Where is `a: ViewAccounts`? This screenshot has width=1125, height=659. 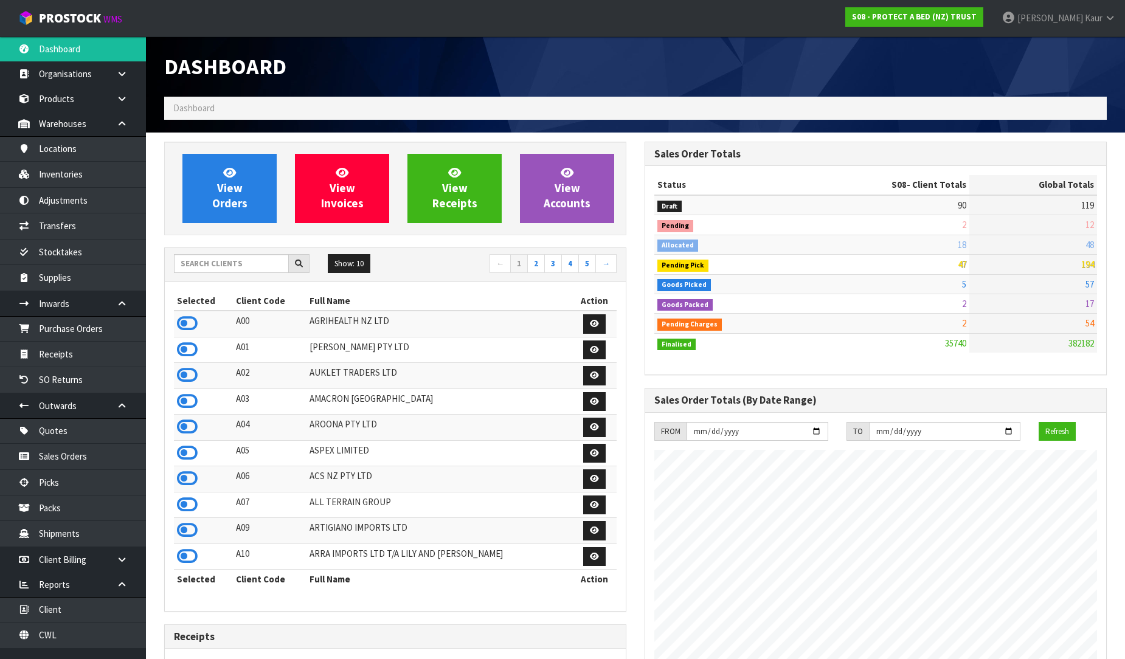 a: ViewAccounts is located at coordinates (567, 188).